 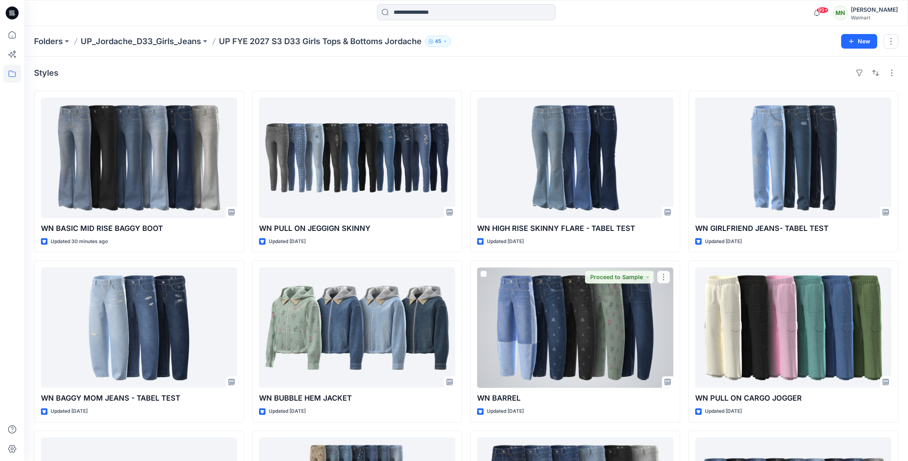 What do you see at coordinates (575, 229) in the screenshot?
I see `p: WN HIGH RISE SKINNY FLARE - TABEL TEST` at bounding box center [575, 229].